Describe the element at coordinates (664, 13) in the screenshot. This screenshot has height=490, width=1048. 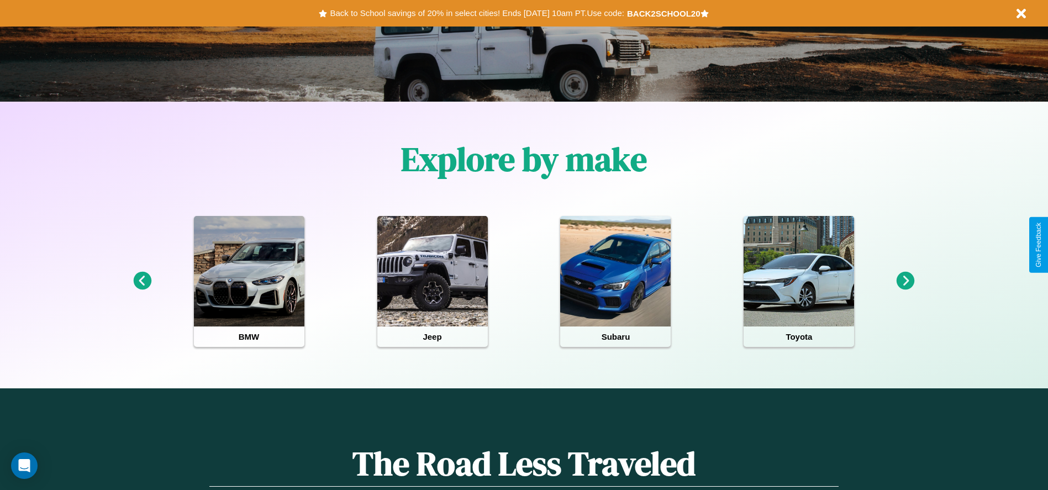
I see `b: BACK2SCHOOL20` at that location.